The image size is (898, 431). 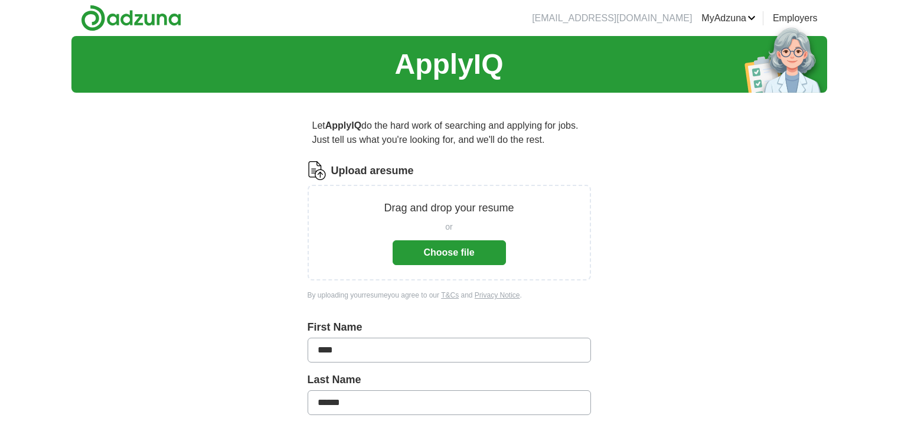 What do you see at coordinates (343, 125) in the screenshot?
I see `strong: ApplyIQ` at bounding box center [343, 125].